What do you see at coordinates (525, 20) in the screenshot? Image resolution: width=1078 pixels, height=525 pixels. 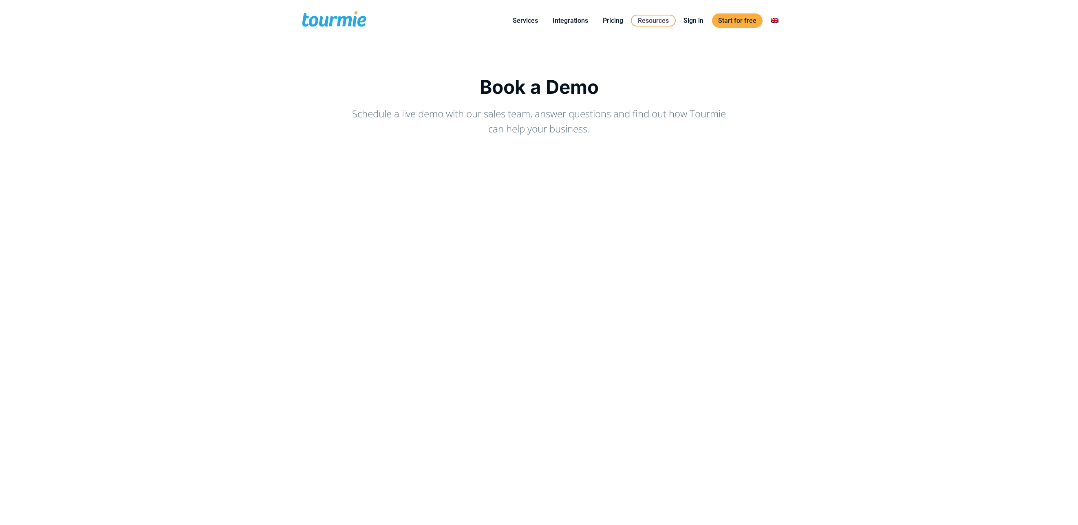 I see `a: Services` at bounding box center [525, 20].